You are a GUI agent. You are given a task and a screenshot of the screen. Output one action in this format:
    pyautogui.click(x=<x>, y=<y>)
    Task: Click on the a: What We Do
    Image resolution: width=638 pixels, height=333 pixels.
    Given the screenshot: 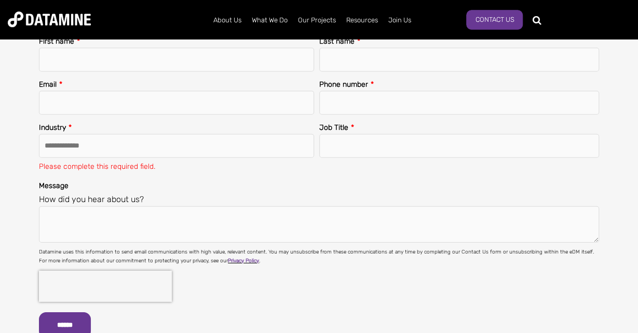 What is the action you would take?
    pyautogui.click(x=270, y=20)
    